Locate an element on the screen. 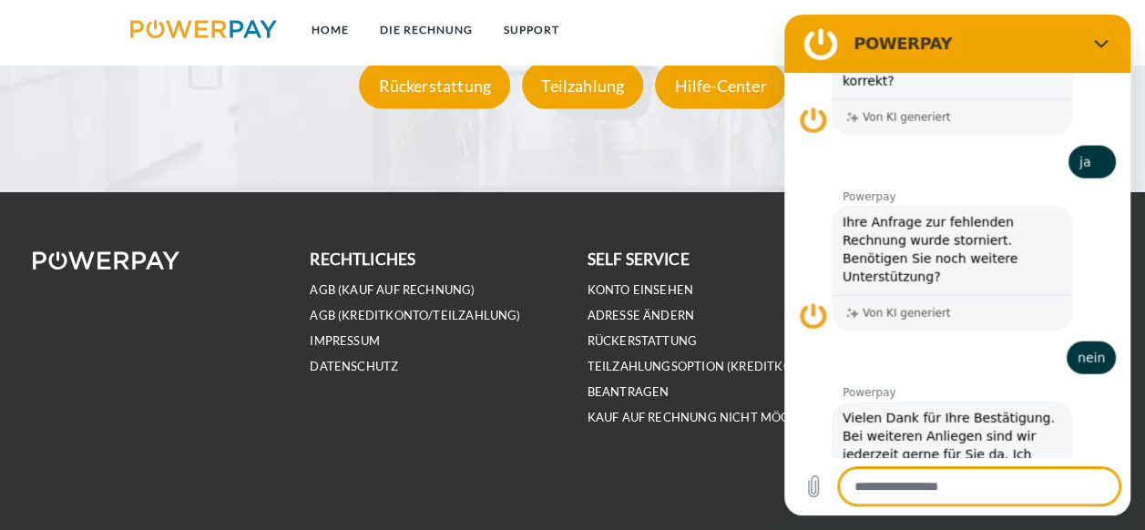 Image resolution: width=1145 pixels, height=530 pixels. a: Konto einsehen is located at coordinates (640, 290).